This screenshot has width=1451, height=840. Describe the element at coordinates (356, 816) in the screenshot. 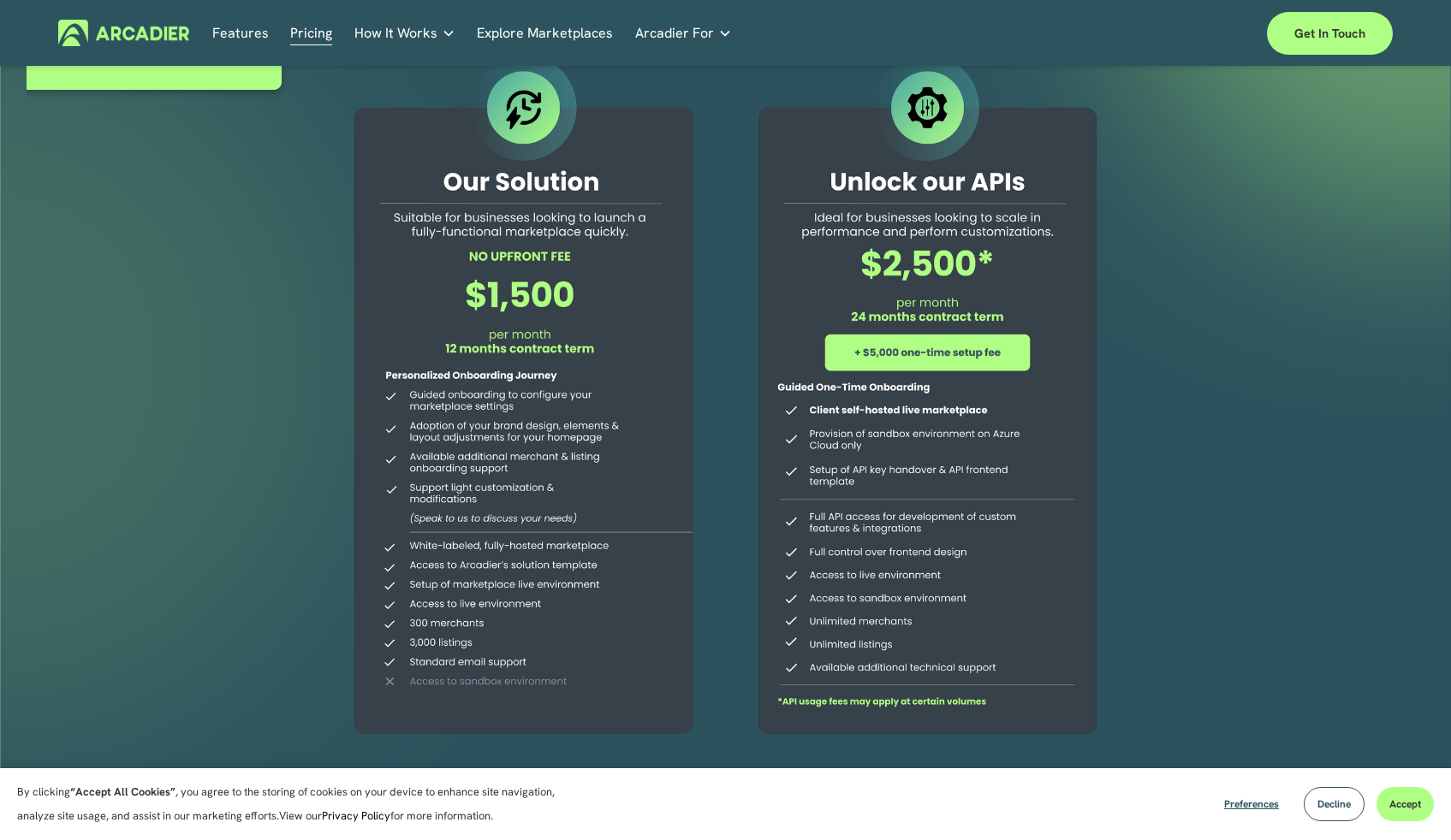

I see `a: Privacy Policy` at that location.